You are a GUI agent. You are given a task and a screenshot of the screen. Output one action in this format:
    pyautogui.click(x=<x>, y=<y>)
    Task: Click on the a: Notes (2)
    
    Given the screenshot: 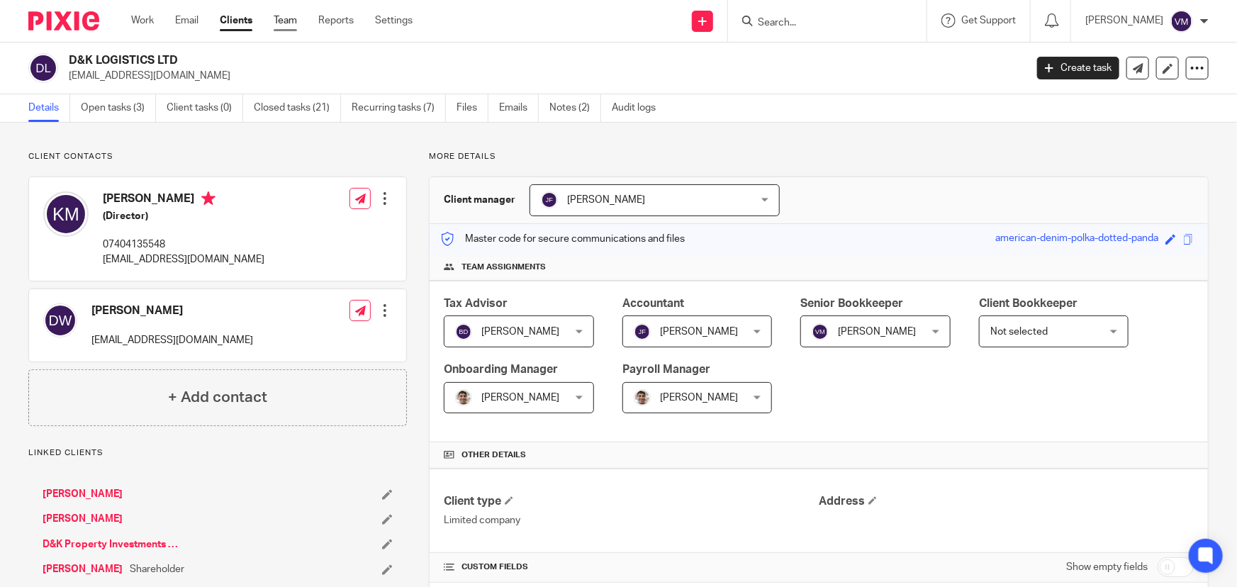 What is the action you would take?
    pyautogui.click(x=575, y=108)
    